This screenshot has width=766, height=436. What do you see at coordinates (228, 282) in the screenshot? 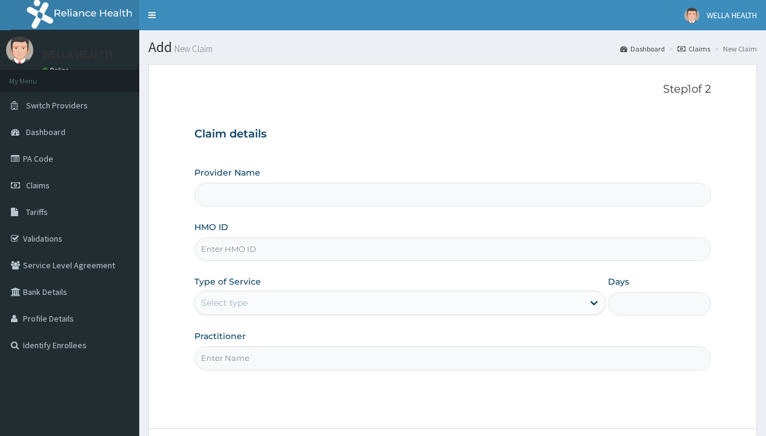
I see `label: Type of Service` at bounding box center [228, 282].